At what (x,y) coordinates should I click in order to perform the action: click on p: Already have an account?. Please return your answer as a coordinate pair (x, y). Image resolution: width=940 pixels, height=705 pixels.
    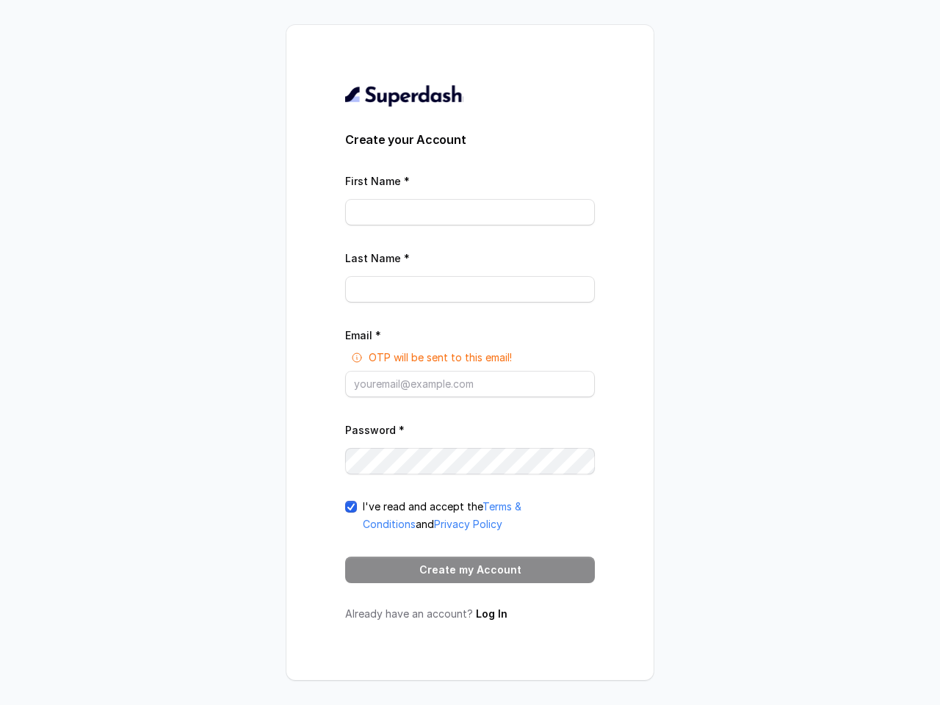
    Looking at the image, I should click on (470, 614).